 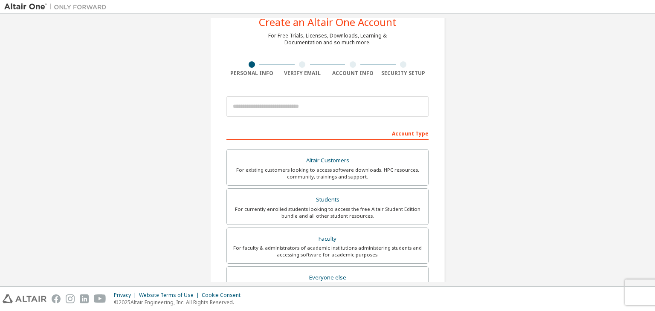 I want to click on div: Security Setup, so click(x=403, y=73).